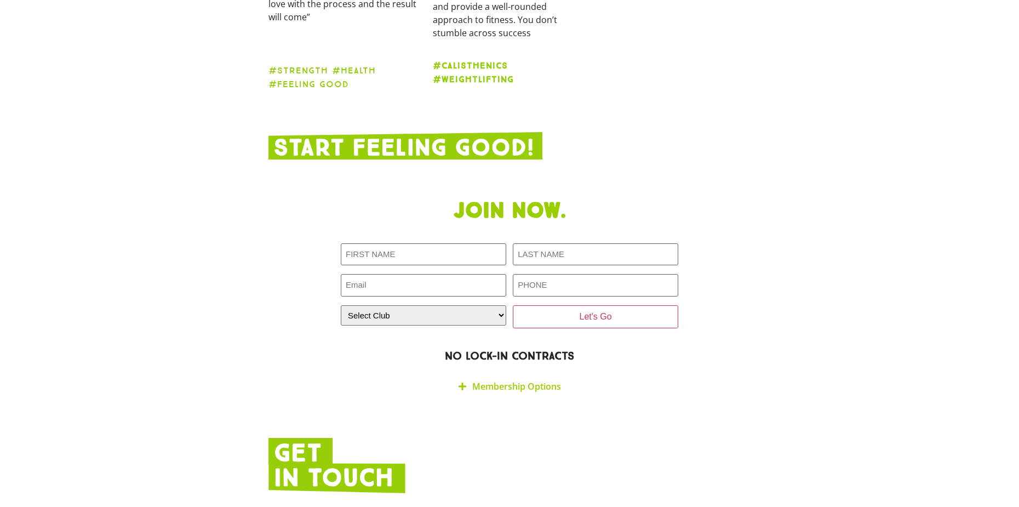 The image size is (1019, 507). I want to click on h2: NO LOCK-IN CONTRACTS, so click(509, 356).